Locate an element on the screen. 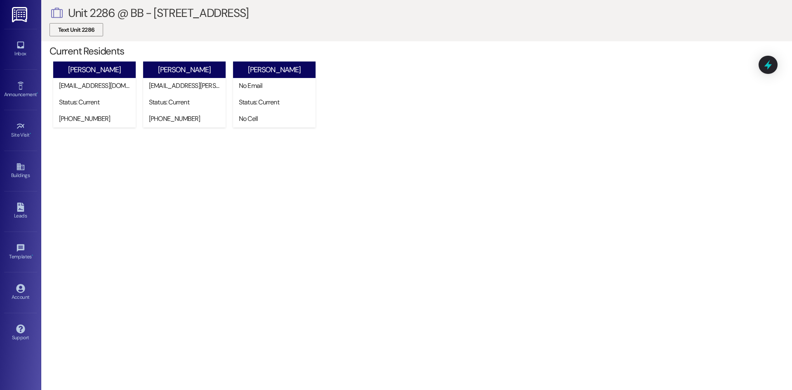  img: ResiDesk Logo is located at coordinates (20, 14).